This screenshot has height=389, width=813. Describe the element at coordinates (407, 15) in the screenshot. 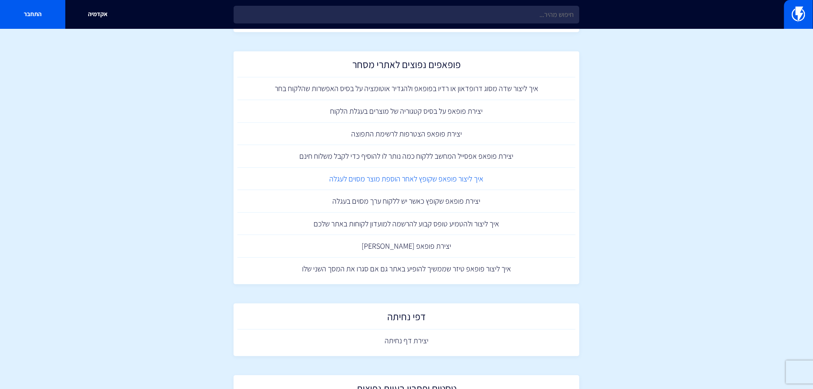

I see `input: חיפוש מהיר...` at that location.